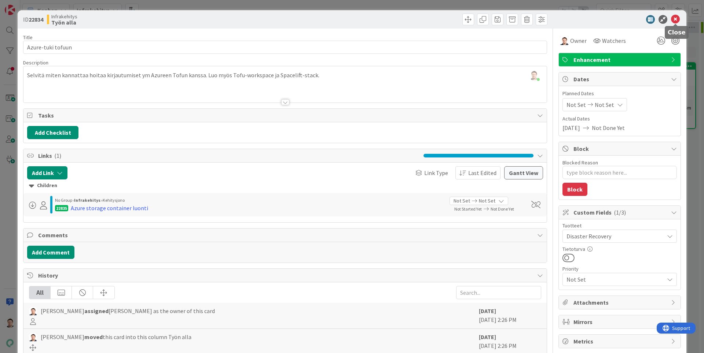 The height and width of the screenshot is (353, 704). What do you see at coordinates (58, 156) in the screenshot?
I see `span: ( 1 )` at bounding box center [58, 156].